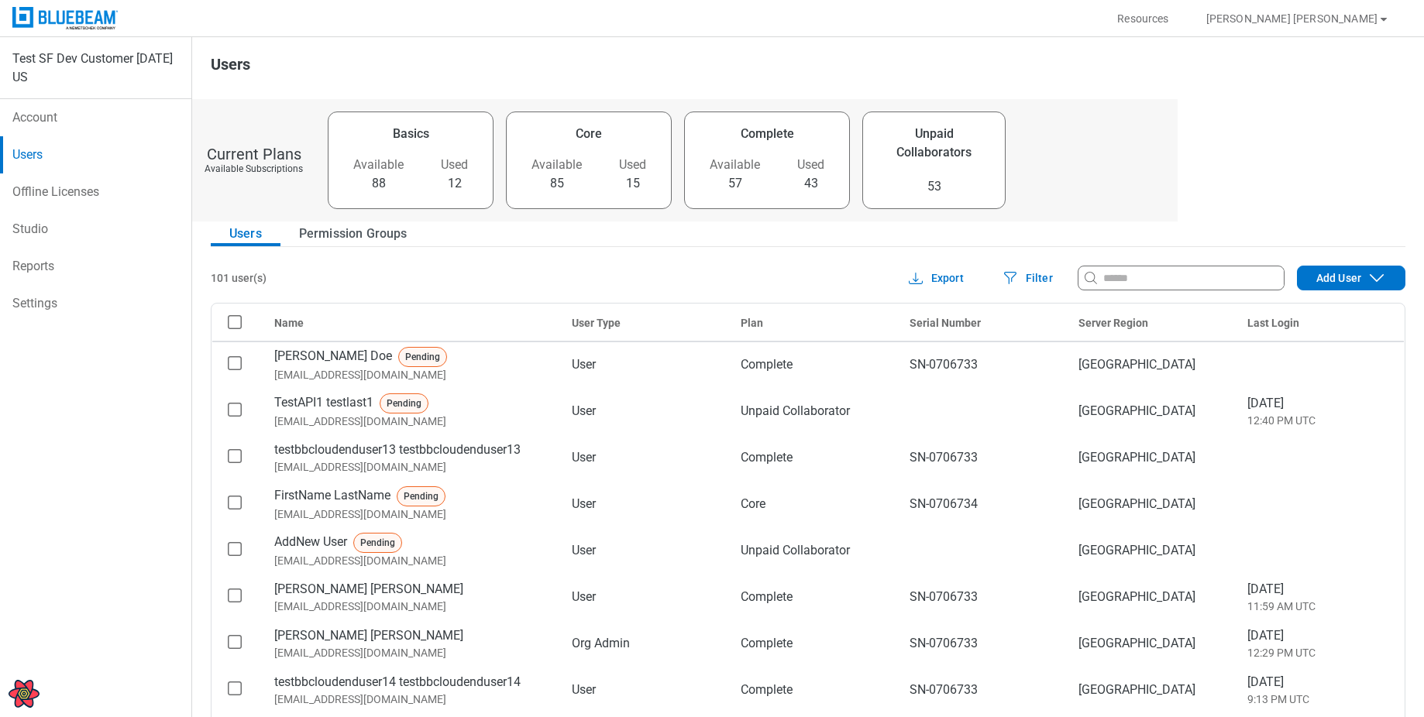 The height and width of the screenshot is (717, 1424). Describe the element at coordinates (353, 234) in the screenshot. I see `button: Permission Groups` at that location.